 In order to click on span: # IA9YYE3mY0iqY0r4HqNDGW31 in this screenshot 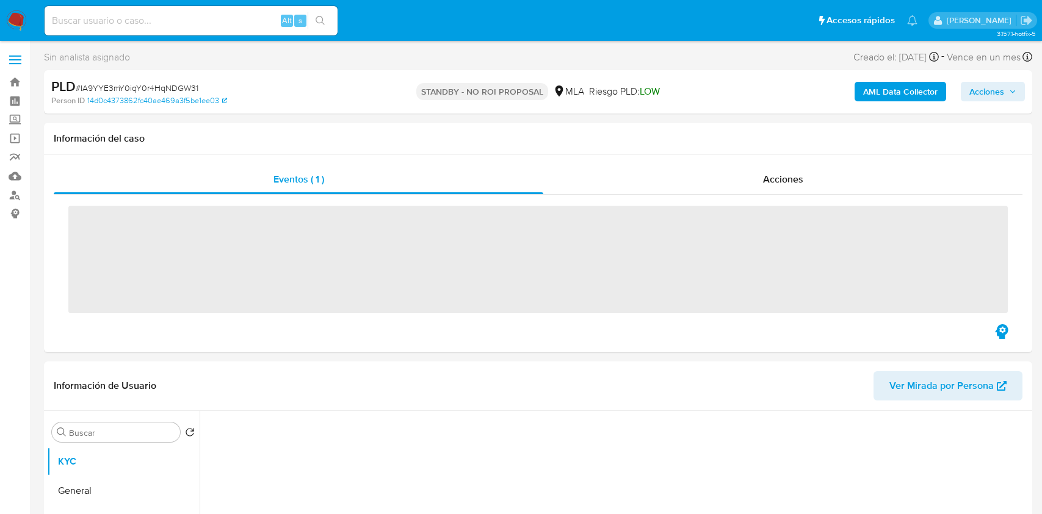, I will do `click(137, 88)`.